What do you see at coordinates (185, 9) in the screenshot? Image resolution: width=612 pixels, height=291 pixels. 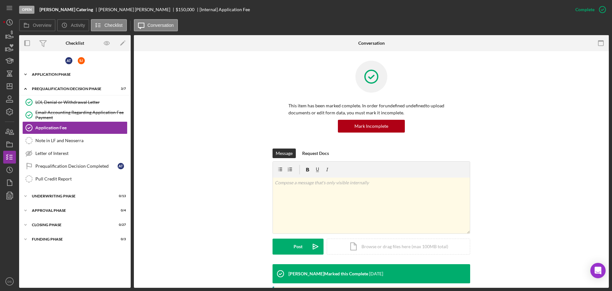 I see `span: $150,000` at bounding box center [185, 9].